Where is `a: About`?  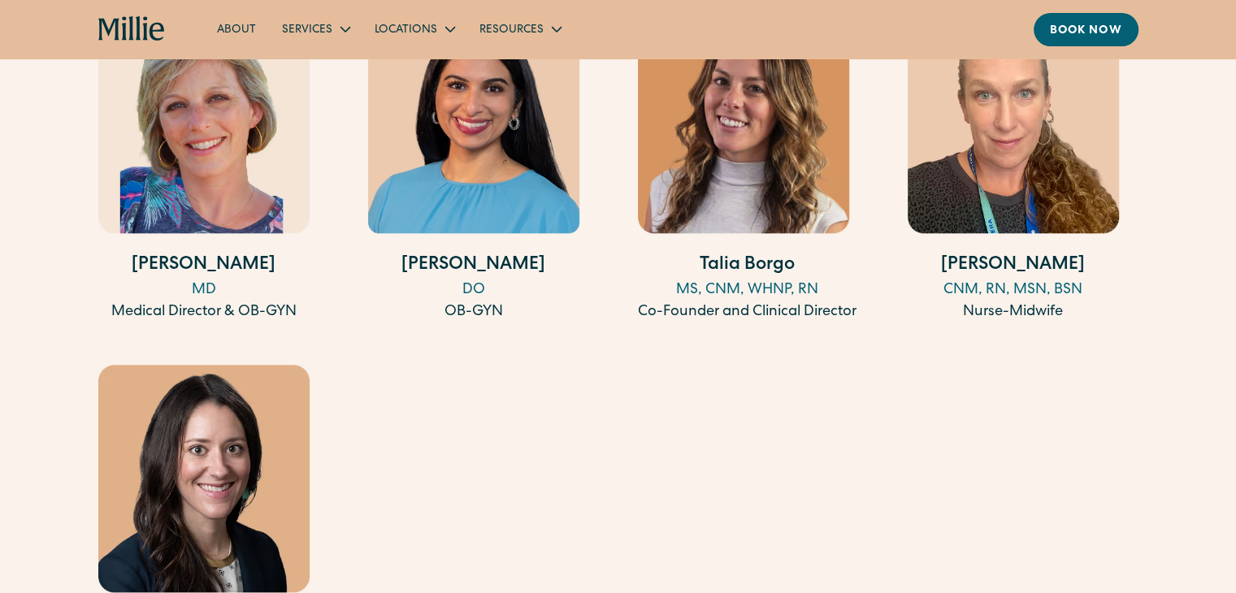 a: About is located at coordinates (236, 28).